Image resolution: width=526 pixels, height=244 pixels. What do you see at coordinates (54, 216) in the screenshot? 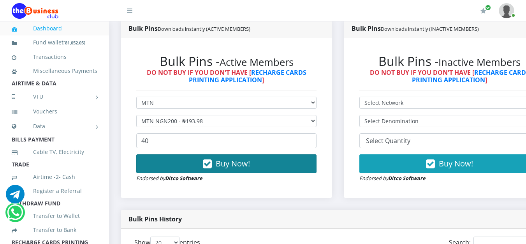
I see `a: Transfer to Wallet` at bounding box center [54, 216].